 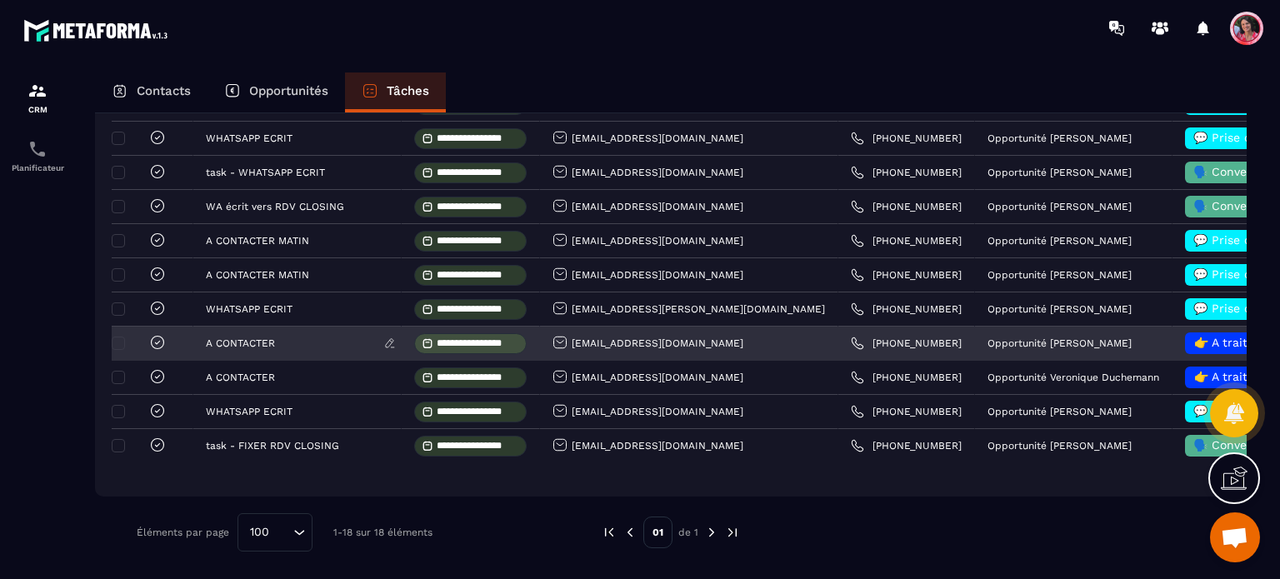 I want to click on p: Tâches, so click(x=408, y=91).